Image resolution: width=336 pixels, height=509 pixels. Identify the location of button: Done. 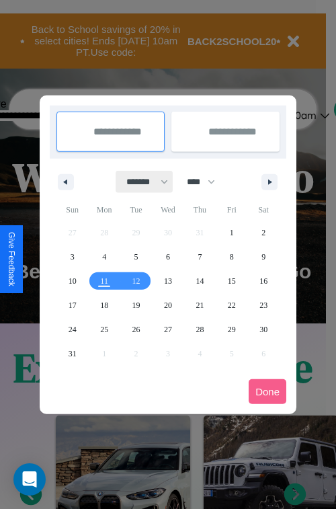
(268, 391).